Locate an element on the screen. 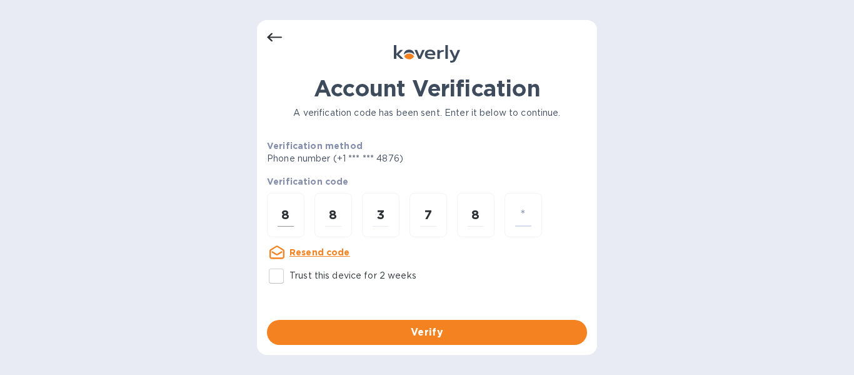 Image resolution: width=854 pixels, height=375 pixels. button: Verify is located at coordinates (427, 332).